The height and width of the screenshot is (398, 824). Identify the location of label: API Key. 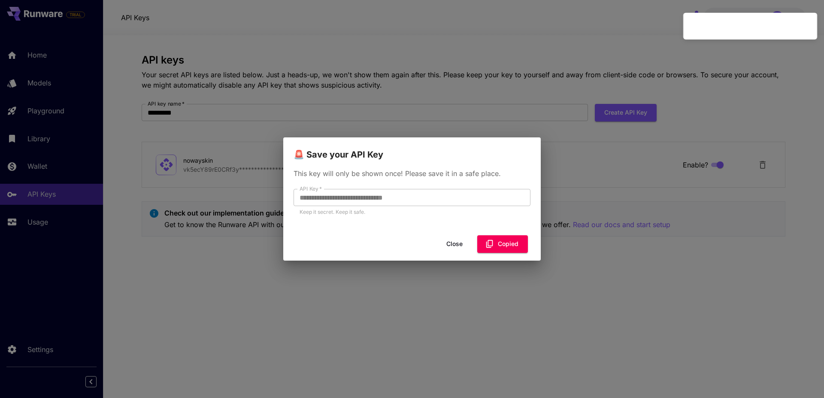
(311, 188).